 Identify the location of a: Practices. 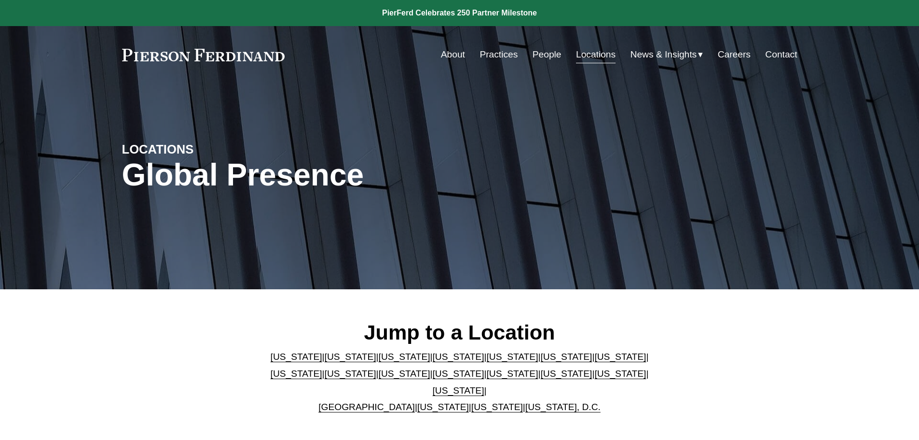
(499, 55).